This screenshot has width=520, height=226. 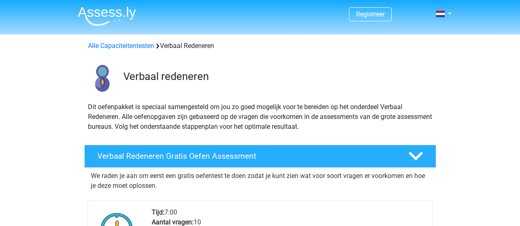 I want to click on img: verbaal redeneren, so click(x=102, y=78).